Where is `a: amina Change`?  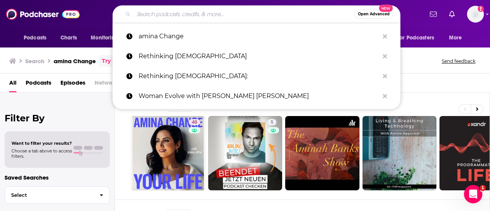 a: amina Change is located at coordinates (257, 36).